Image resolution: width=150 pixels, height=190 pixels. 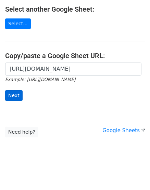 I want to click on input: Paste your Google Sheet URL here, so click(x=73, y=69).